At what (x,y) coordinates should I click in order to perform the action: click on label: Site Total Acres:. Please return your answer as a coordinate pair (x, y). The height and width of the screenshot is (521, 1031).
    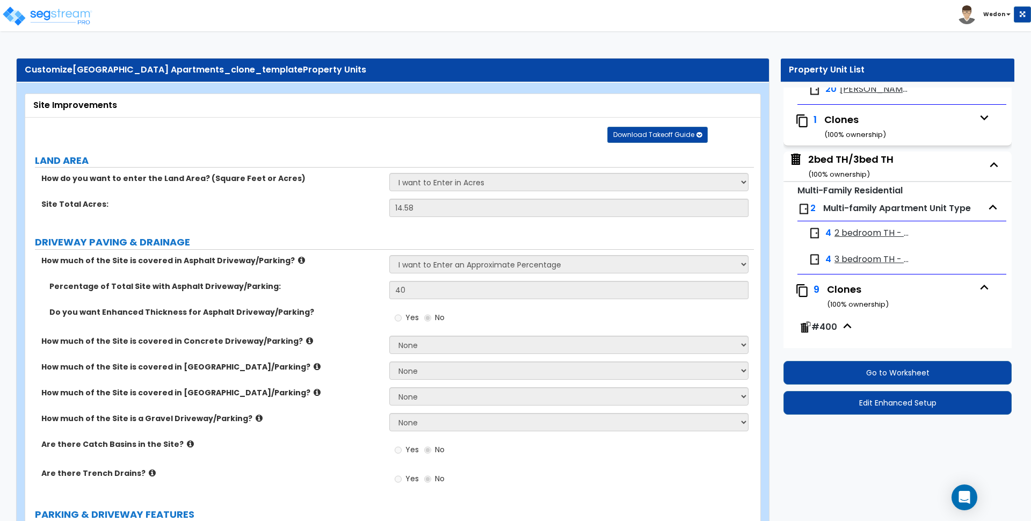
    Looking at the image, I should click on (211, 204).